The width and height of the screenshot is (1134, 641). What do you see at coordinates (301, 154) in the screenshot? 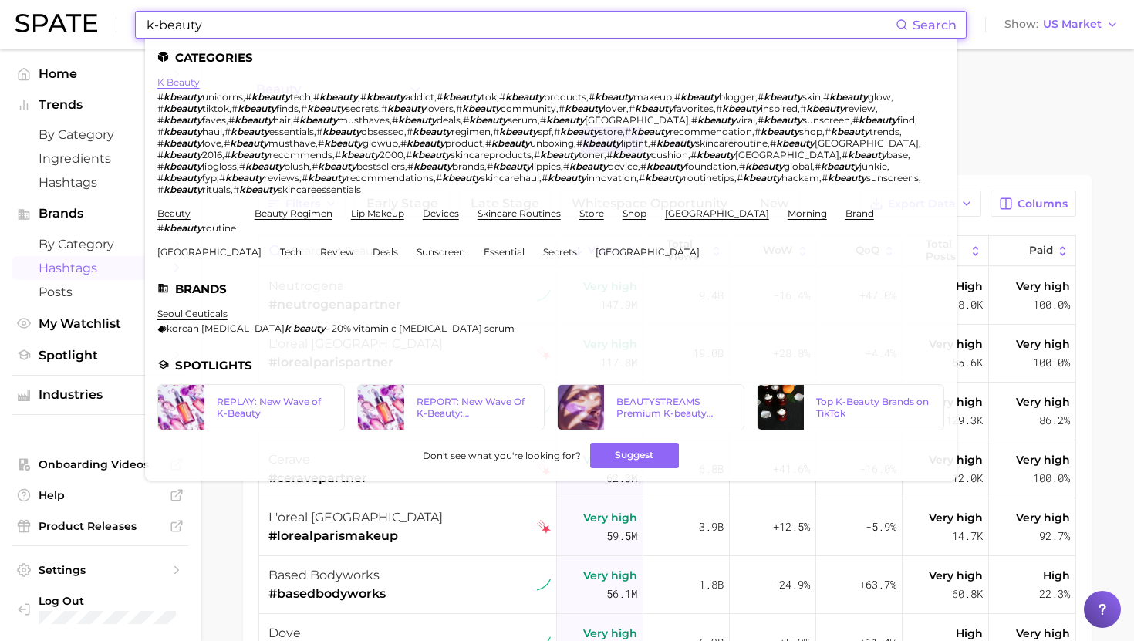
I see `span: recommends` at bounding box center [301, 154].